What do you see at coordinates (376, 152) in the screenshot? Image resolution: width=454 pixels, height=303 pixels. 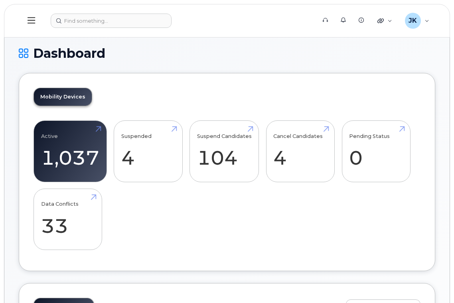 I see `a: Pending Status 0` at bounding box center [376, 152].